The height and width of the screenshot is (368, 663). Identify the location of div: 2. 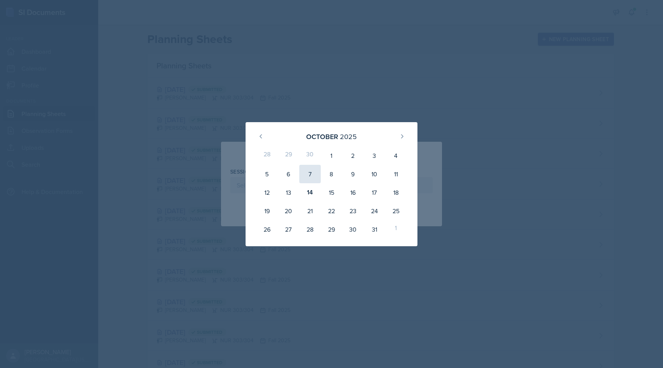
(353, 155).